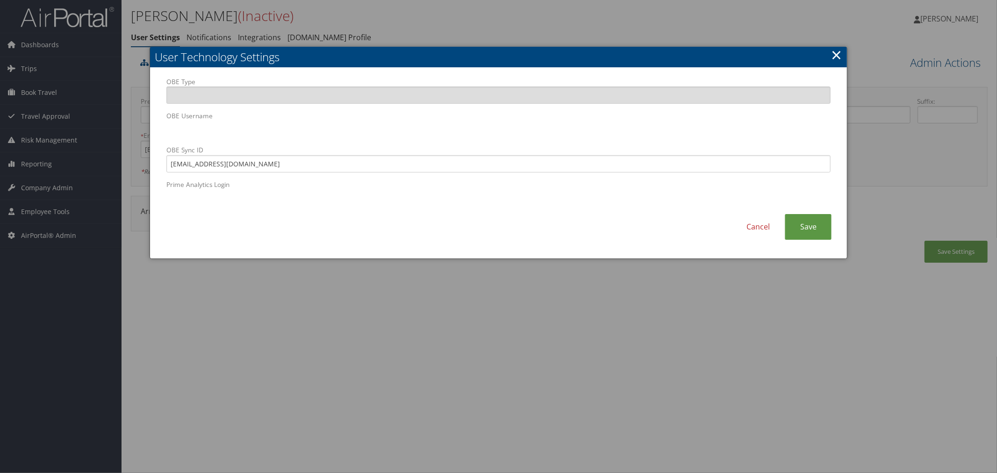 Image resolution: width=997 pixels, height=473 pixels. What do you see at coordinates (498, 124) in the screenshot?
I see `label: OBE Username` at bounding box center [498, 124].